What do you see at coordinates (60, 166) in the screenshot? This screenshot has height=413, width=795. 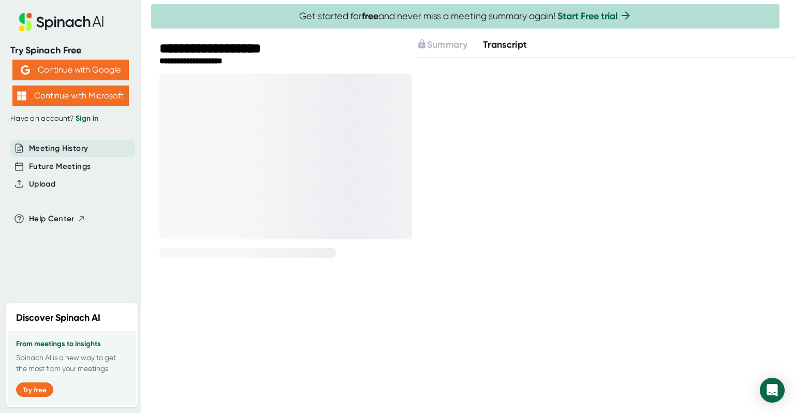 I see `span: Future Meetings` at bounding box center [60, 166].